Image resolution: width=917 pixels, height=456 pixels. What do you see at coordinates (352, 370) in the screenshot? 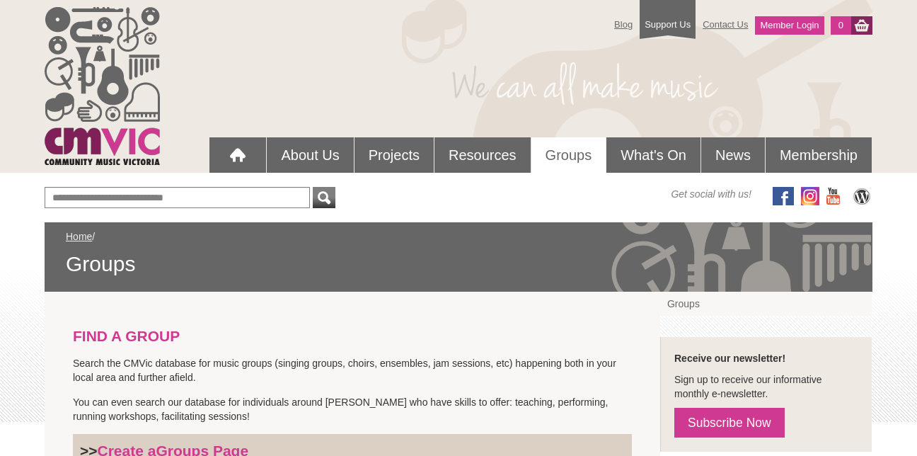
I see `p: Search the CMVic database for music groups (singing groups, choirs, ensembles, jam sessions, etc)...` at bounding box center [352, 370].